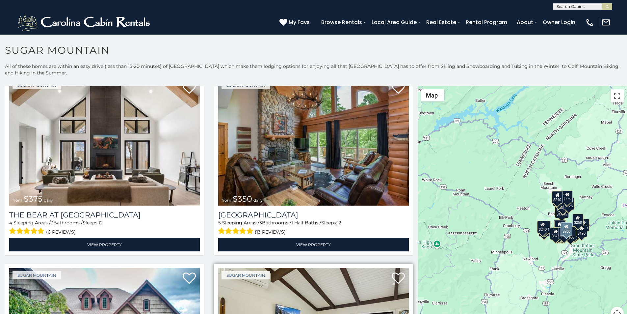 The height and width of the screenshot is (314, 627). I want to click on span: $350, so click(242, 198).